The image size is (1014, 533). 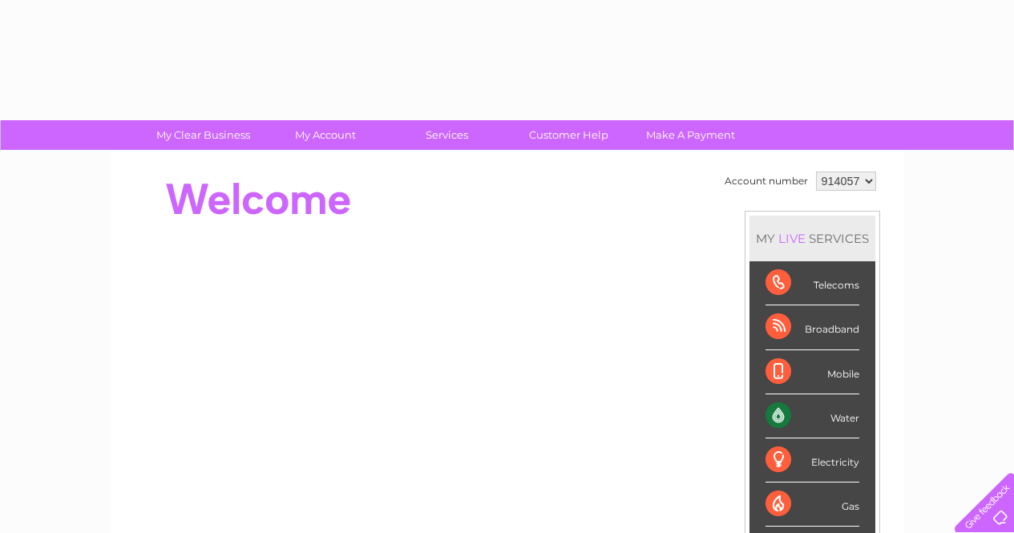 What do you see at coordinates (812, 460) in the screenshot?
I see `div: Electricity` at bounding box center [812, 460].